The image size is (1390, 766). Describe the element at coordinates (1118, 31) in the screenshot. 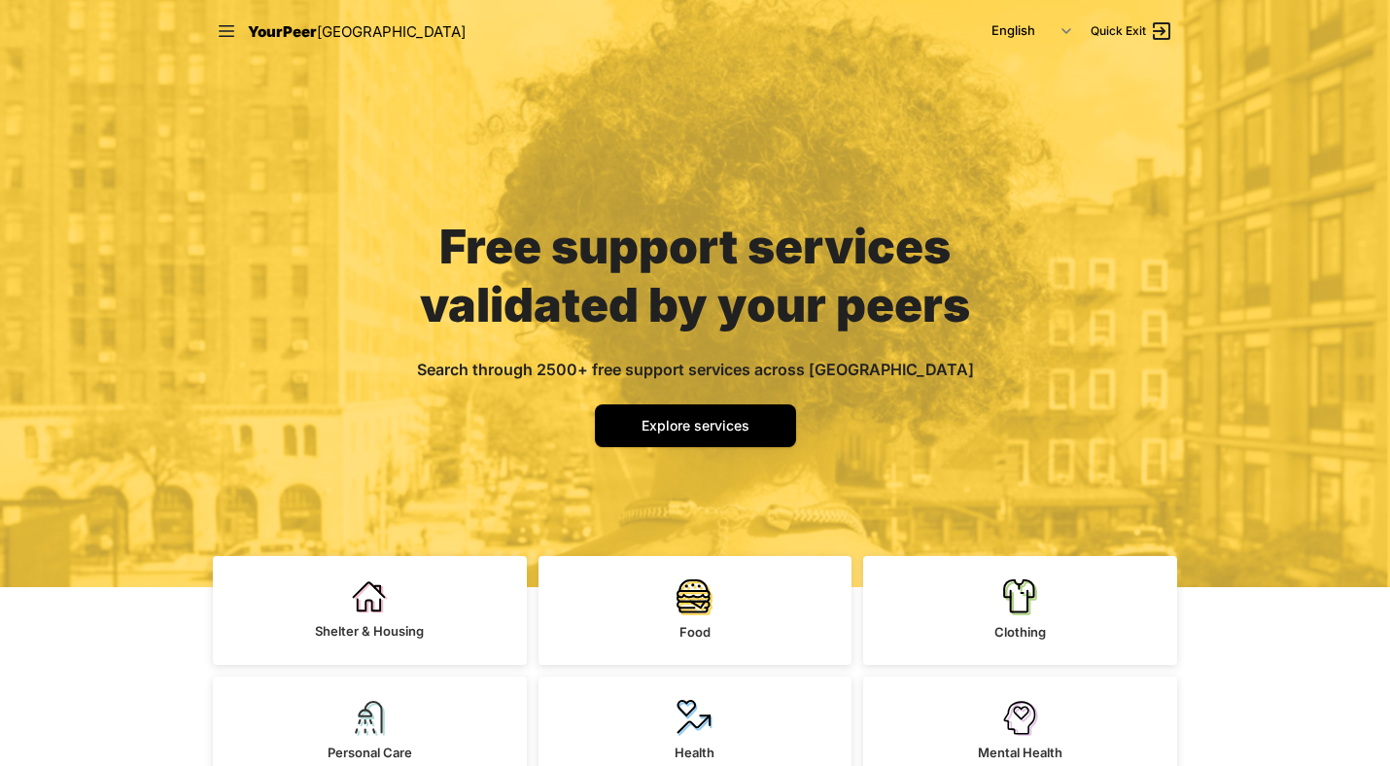

I see `span: Quick Exit` at that location.